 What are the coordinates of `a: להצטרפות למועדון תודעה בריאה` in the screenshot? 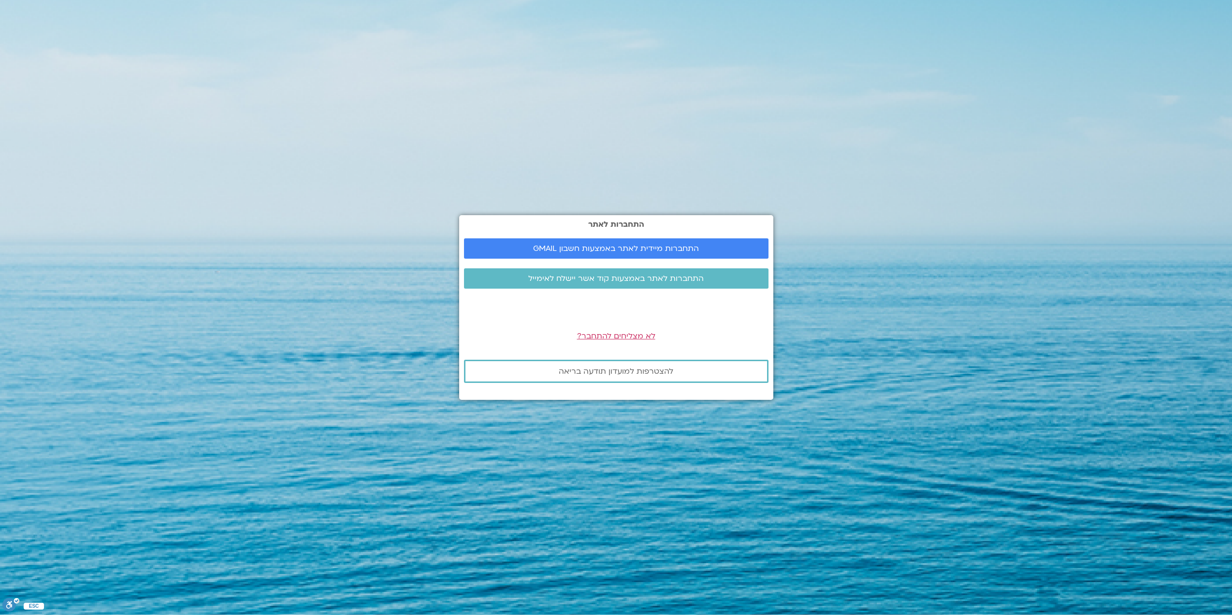 It's located at (616, 371).